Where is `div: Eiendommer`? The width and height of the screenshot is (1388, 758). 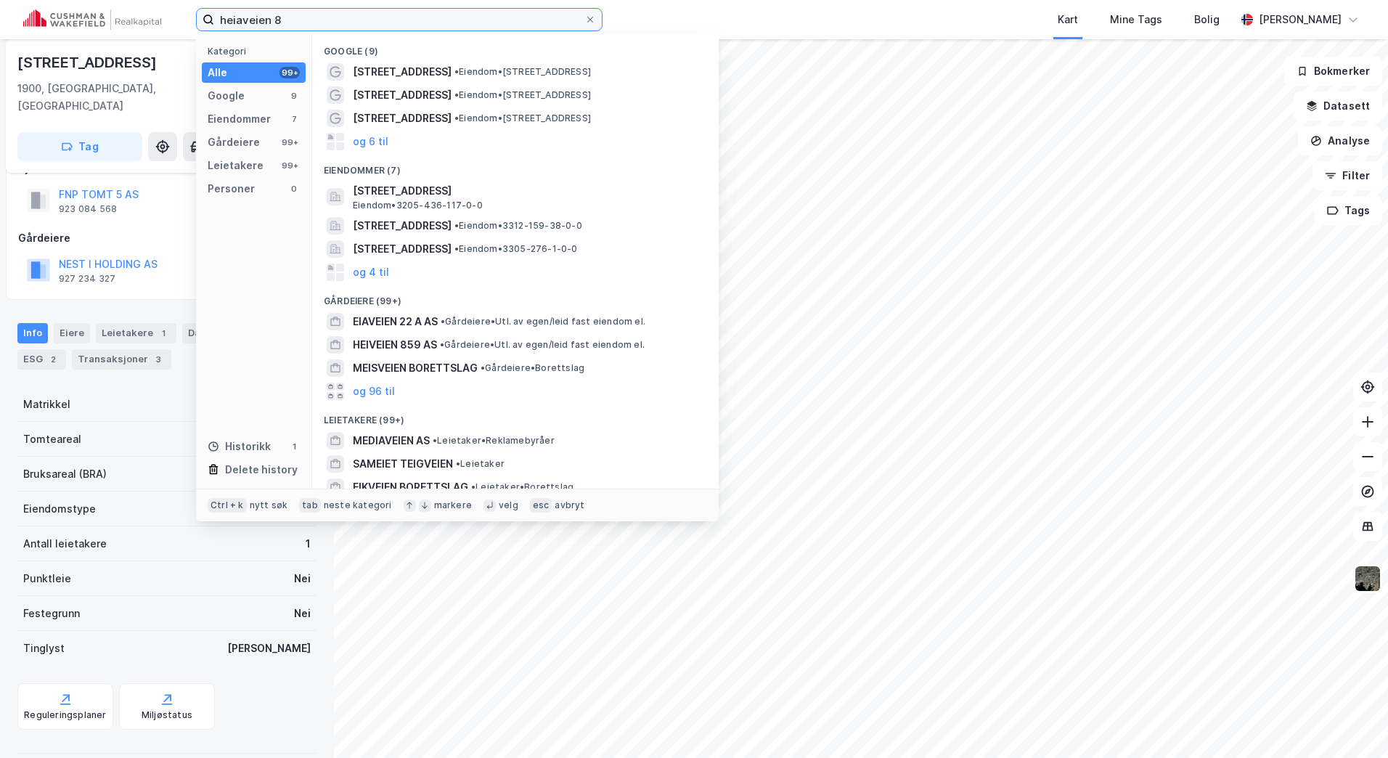 div: Eiendommer is located at coordinates (239, 119).